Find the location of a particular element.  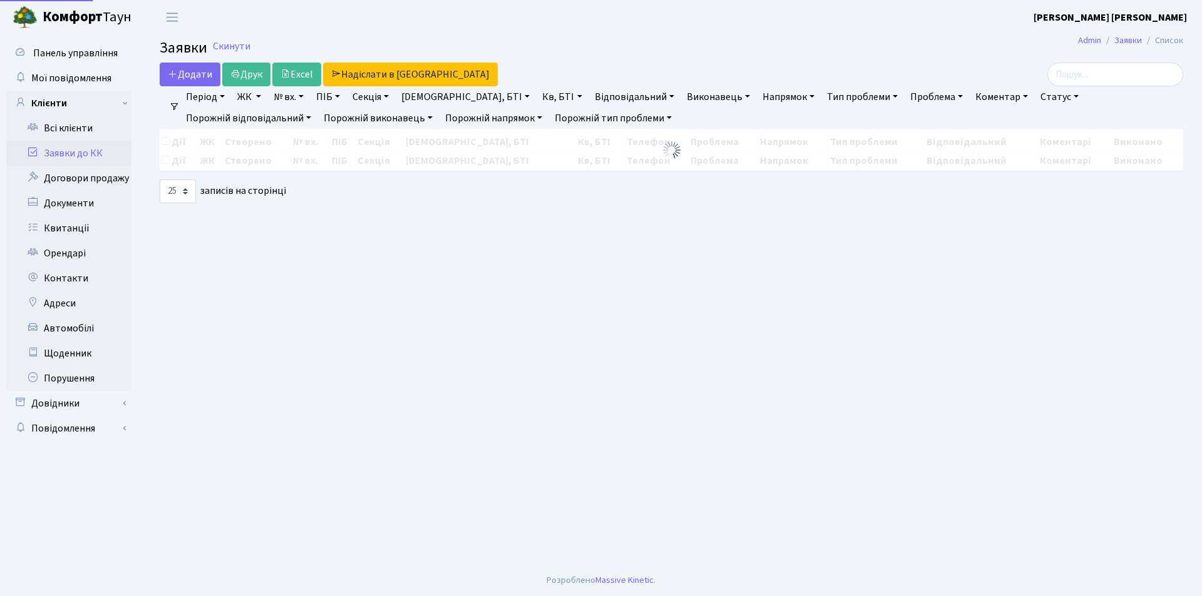

a: Admin is located at coordinates (1089, 40).